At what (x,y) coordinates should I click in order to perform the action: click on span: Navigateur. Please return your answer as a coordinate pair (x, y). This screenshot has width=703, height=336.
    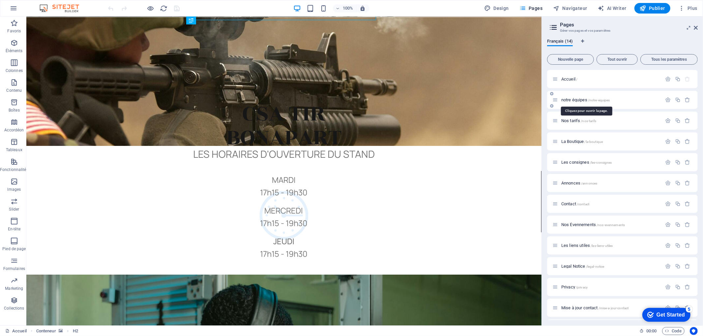
    Looking at the image, I should click on (570, 8).